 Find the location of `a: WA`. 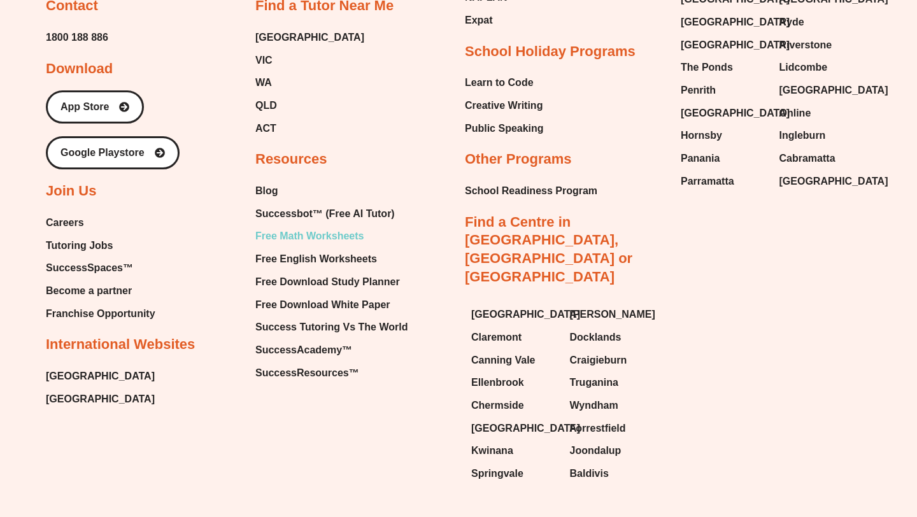

a: WA is located at coordinates (310, 83).